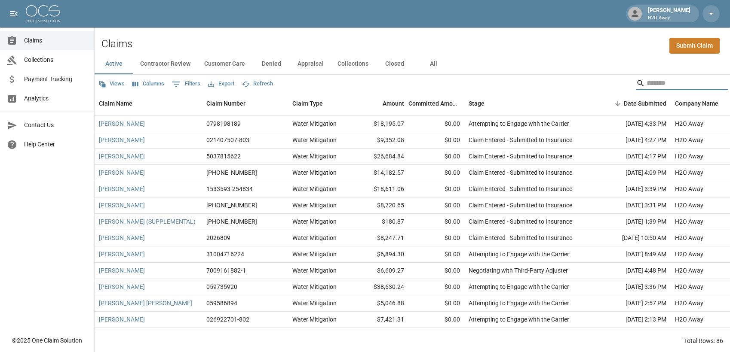  What do you see at coordinates (245, 104) in the screenshot?
I see `div: Claim Number` at bounding box center [245, 104].